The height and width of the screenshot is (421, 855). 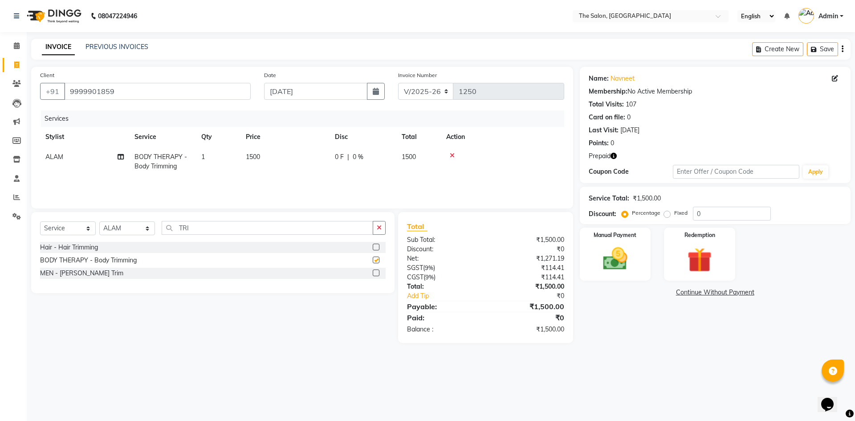 I want to click on div: Total:, so click(x=443, y=286).